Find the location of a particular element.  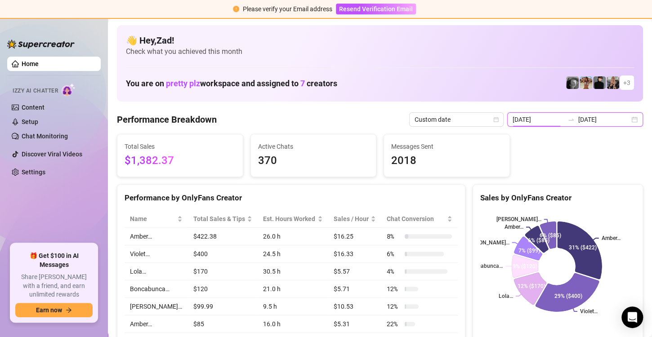

span: 22 % is located at coordinates (394, 324).